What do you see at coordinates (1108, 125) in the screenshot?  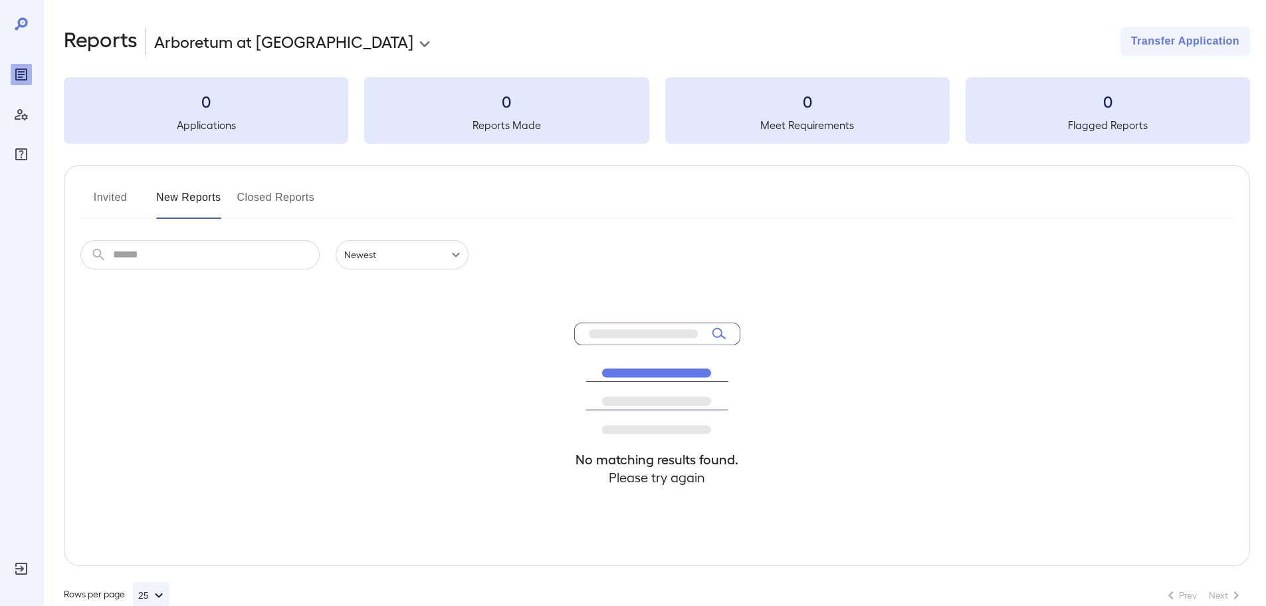 I see `h5: Flagged Reports` at bounding box center [1108, 125].